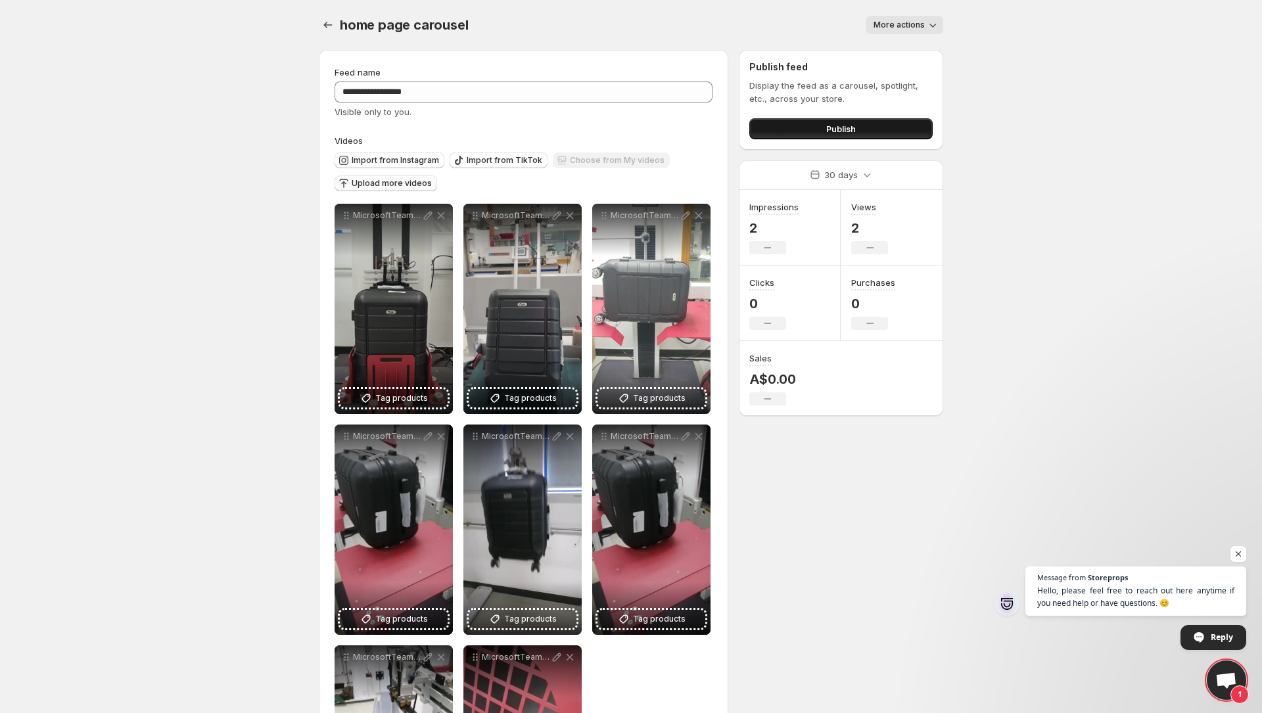 The width and height of the screenshot is (1262, 713). Describe the element at coordinates (762, 283) in the screenshot. I see `h3: Clicks` at that location.